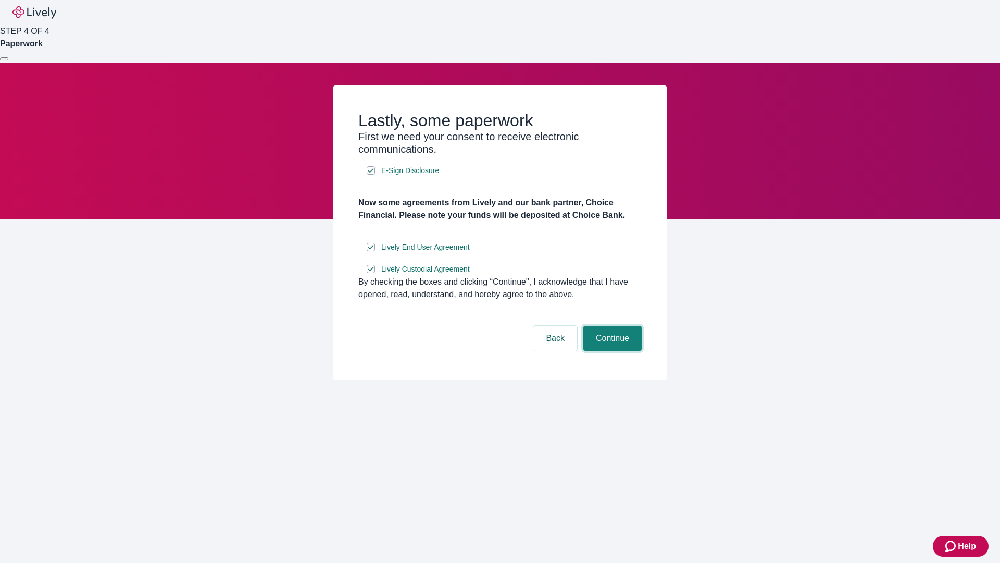 The image size is (1000, 563). What do you see at coordinates (500, 120) in the screenshot?
I see `h2: Lastly, some paperwork` at bounding box center [500, 120].